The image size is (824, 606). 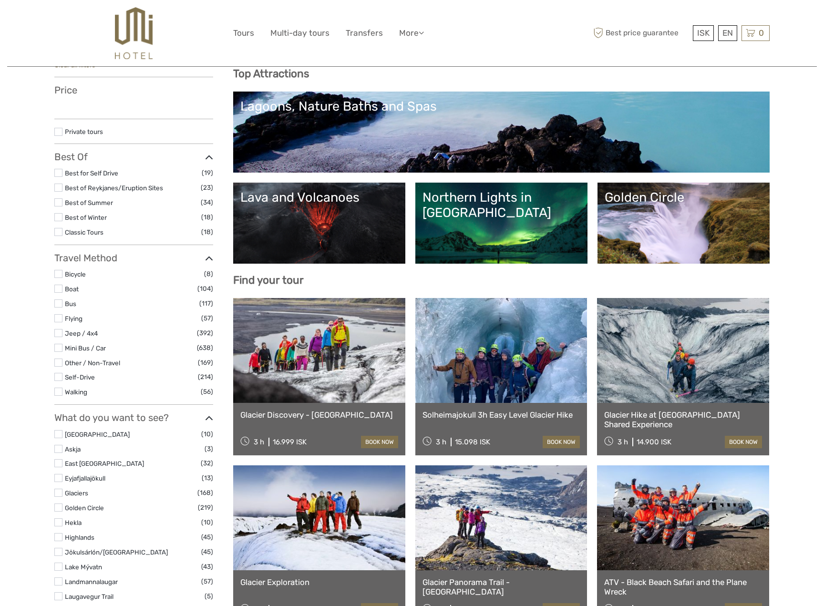 I want to click on span: (43), so click(x=207, y=567).